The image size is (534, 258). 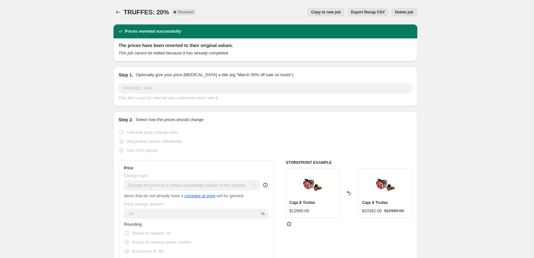 I want to click on span: Change type, so click(x=136, y=175).